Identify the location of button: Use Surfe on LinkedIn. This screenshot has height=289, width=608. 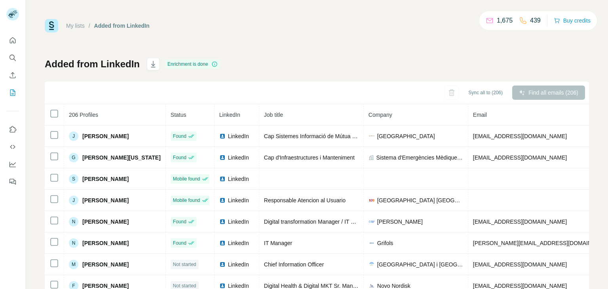
(13, 129).